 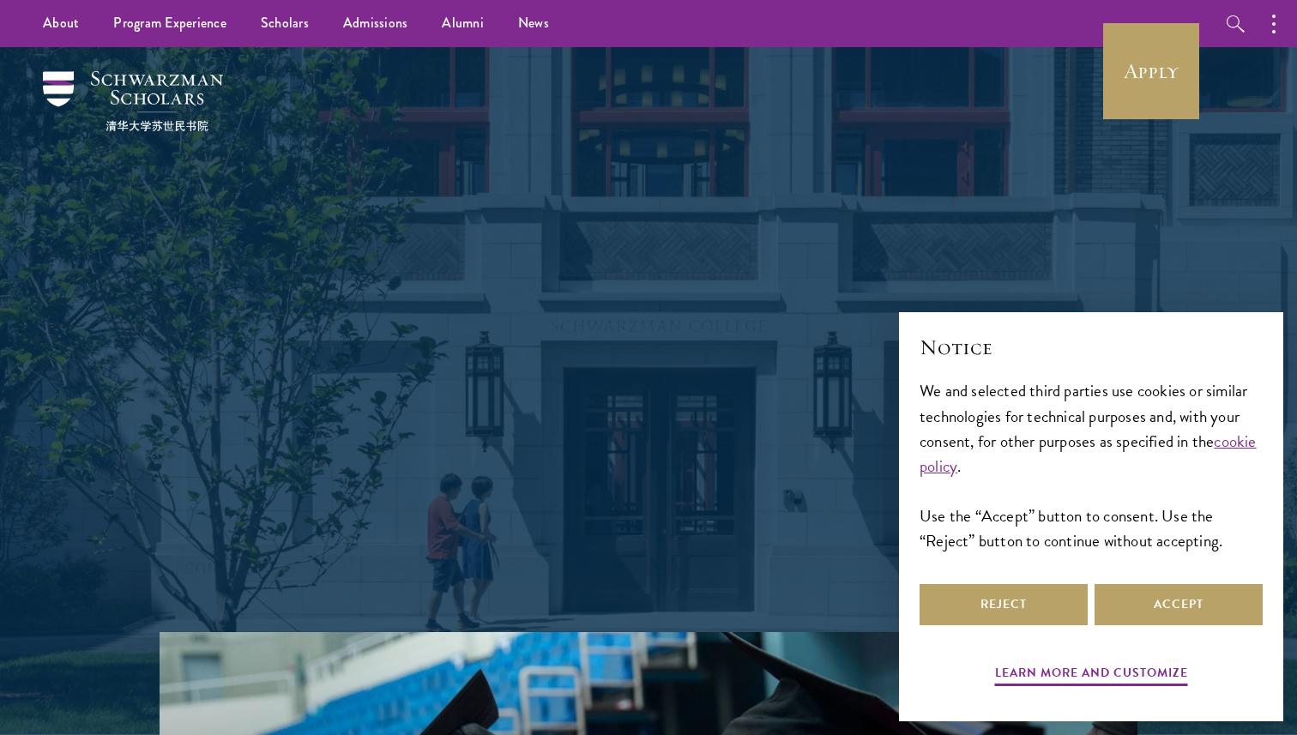 What do you see at coordinates (1004, 605) in the screenshot?
I see `button: Reject` at bounding box center [1004, 605].